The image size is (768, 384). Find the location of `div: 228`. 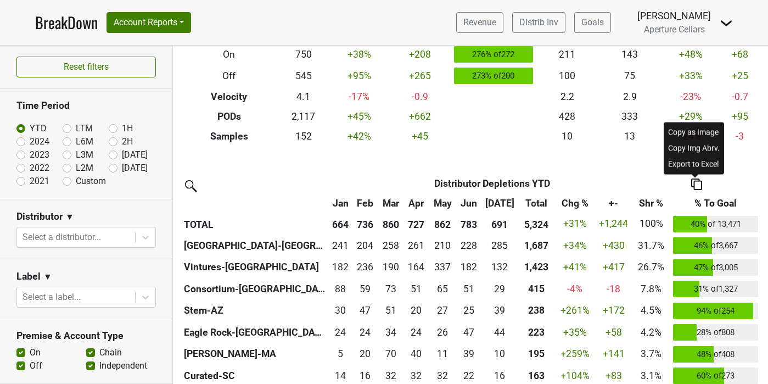

div: 228 is located at coordinates (469, 246).